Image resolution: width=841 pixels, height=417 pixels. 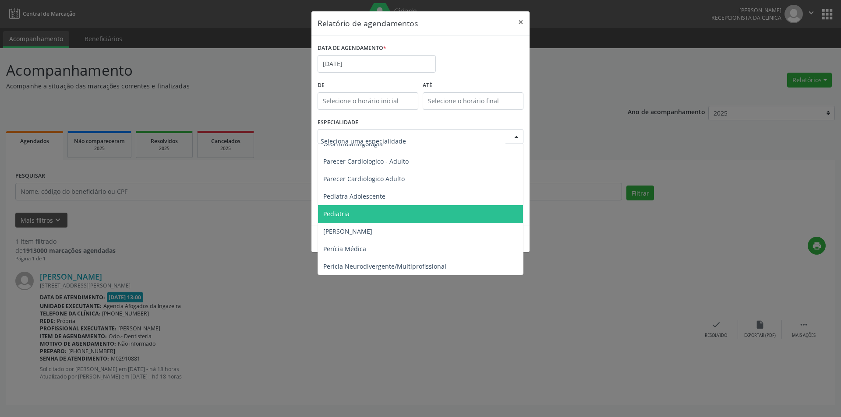 What do you see at coordinates (336, 214) in the screenshot?
I see `span: Pediatria` at bounding box center [336, 214].